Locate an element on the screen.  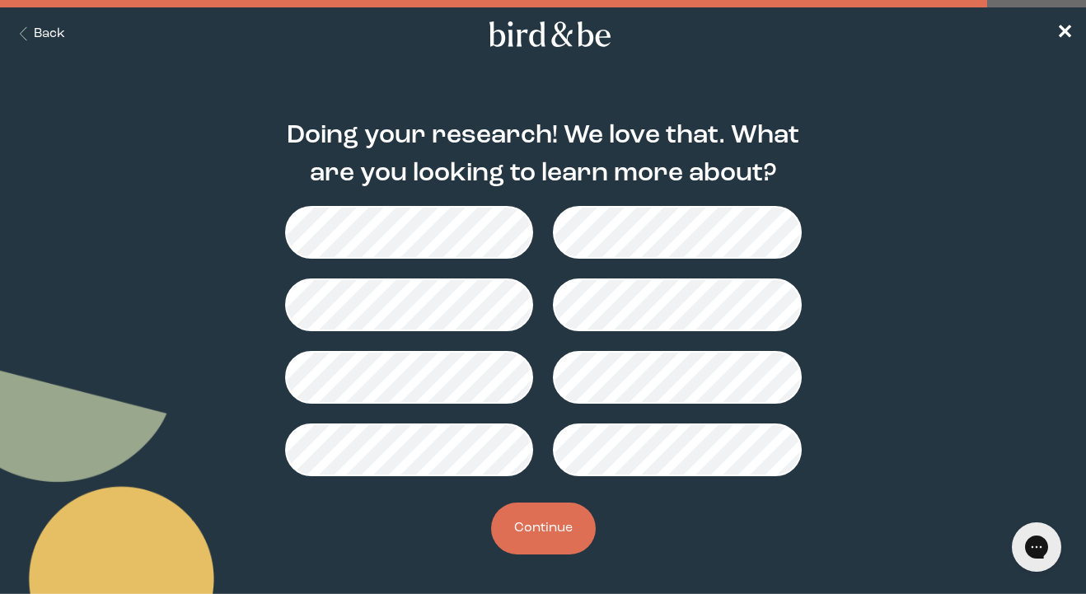
h2: Doing your research! We love that. What are you looking to learn more about? is located at coordinates (543, 155).